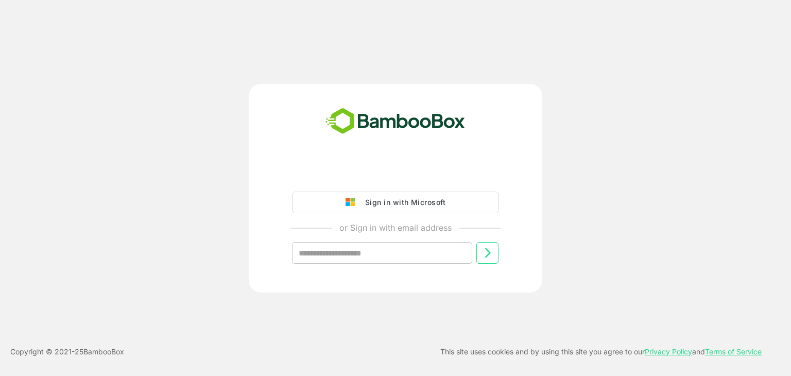 The width and height of the screenshot is (791, 376). Describe the element at coordinates (353, 202) in the screenshot. I see `img: google` at that location.